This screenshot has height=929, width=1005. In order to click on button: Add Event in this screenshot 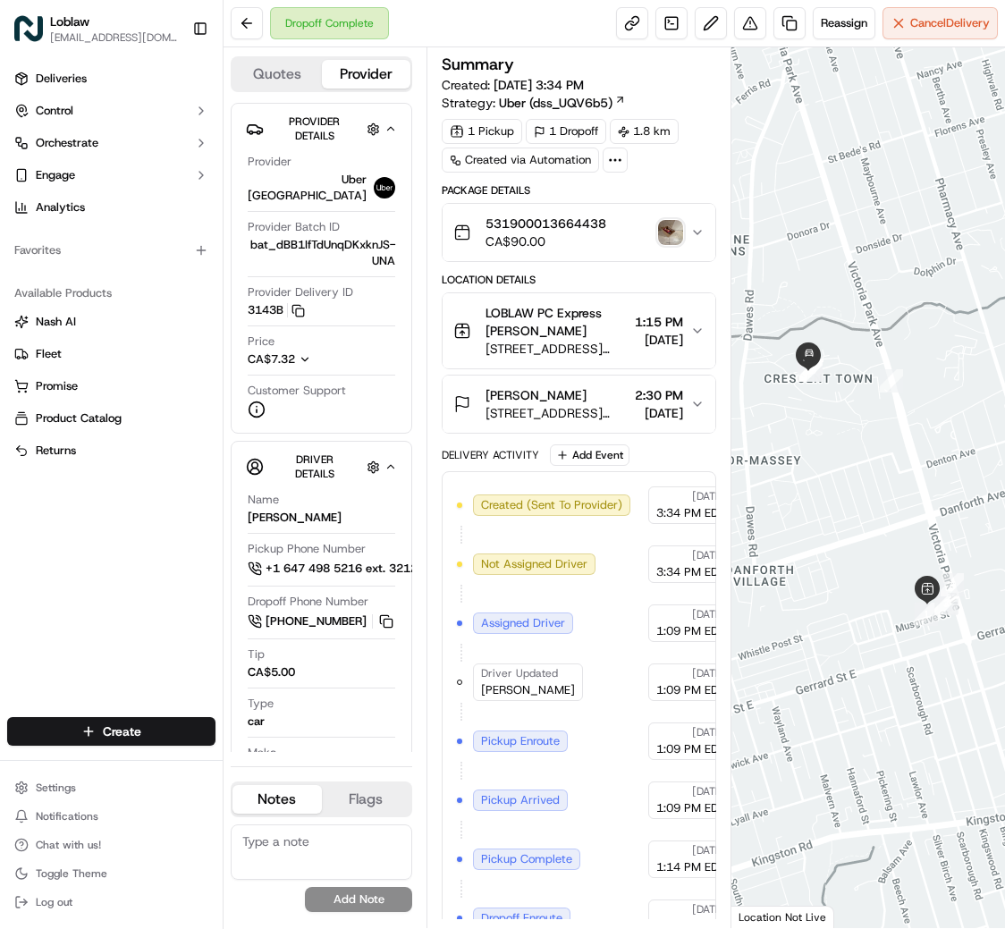, I will do `click(589, 455)`.